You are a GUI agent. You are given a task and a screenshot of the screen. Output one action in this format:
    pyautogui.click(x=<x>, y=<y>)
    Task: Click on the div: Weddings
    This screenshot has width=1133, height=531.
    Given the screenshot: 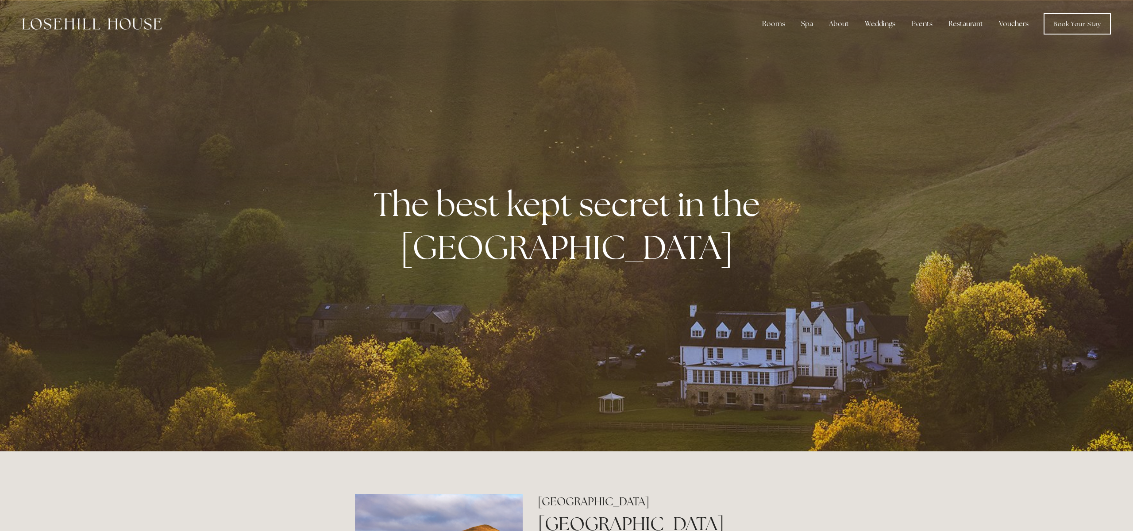 What is the action you would take?
    pyautogui.click(x=880, y=24)
    